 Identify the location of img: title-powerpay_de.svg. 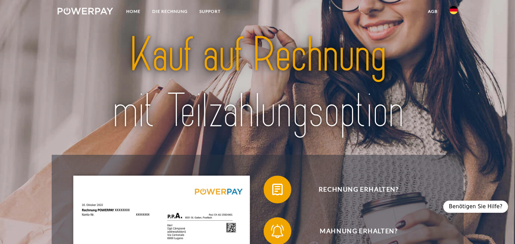
(257, 83).